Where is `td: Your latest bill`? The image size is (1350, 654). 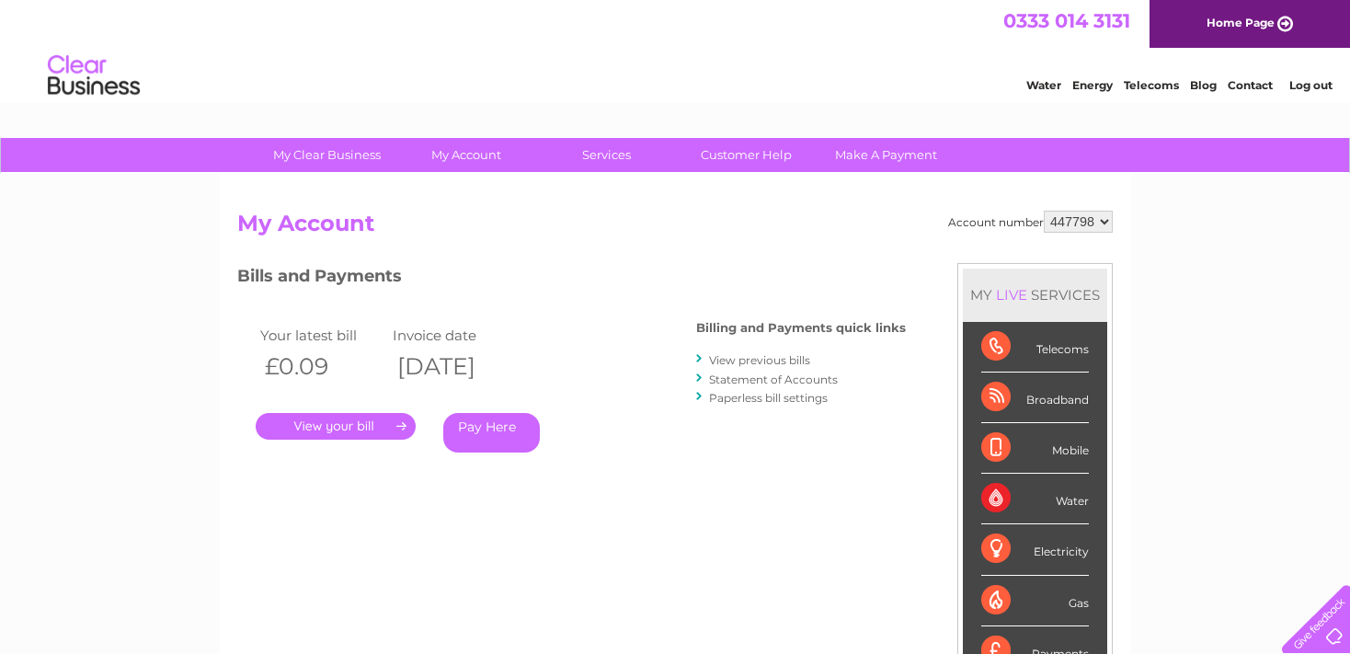 td: Your latest bill is located at coordinates (322, 335).